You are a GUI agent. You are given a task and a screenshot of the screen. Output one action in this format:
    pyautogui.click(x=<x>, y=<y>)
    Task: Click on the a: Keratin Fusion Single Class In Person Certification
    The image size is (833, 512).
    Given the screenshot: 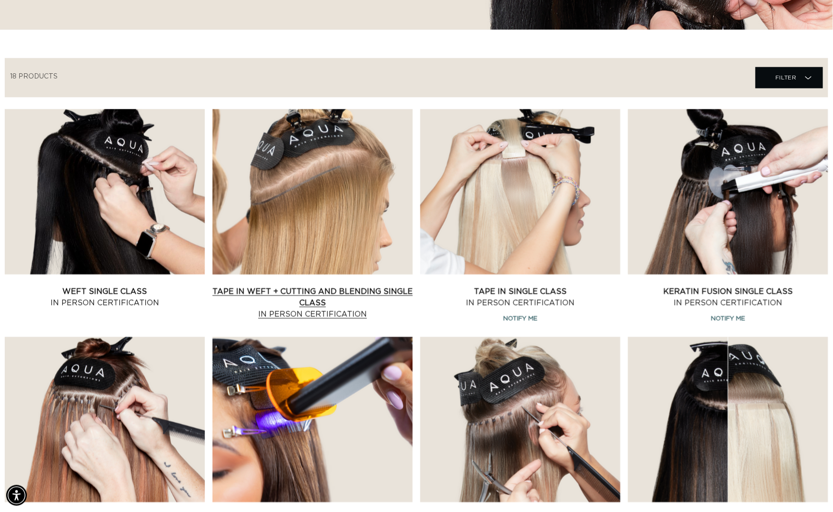 What is the action you would take?
    pyautogui.click(x=728, y=297)
    